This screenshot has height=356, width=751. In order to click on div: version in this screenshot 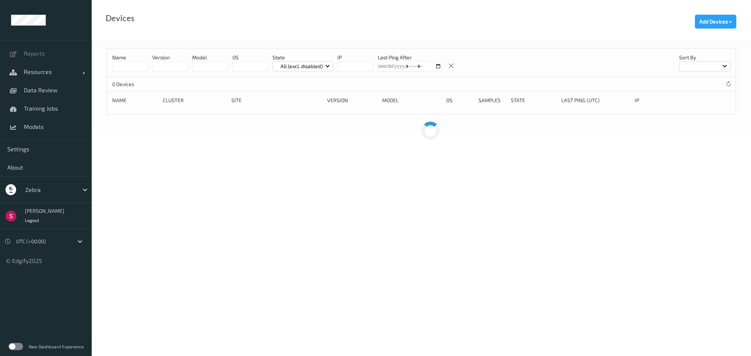, I will do `click(352, 100)`.